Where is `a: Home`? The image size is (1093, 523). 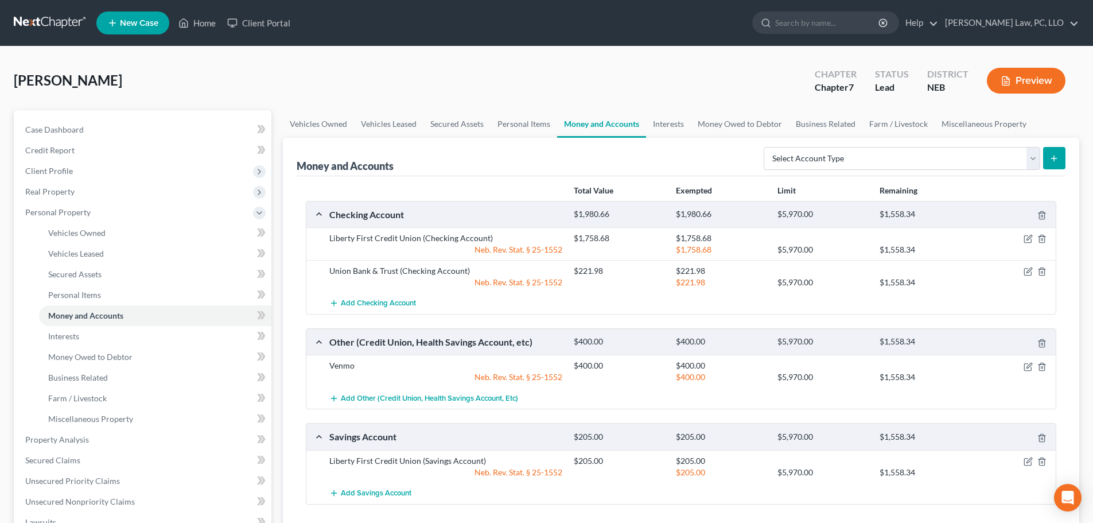 a: Home is located at coordinates (197, 23).